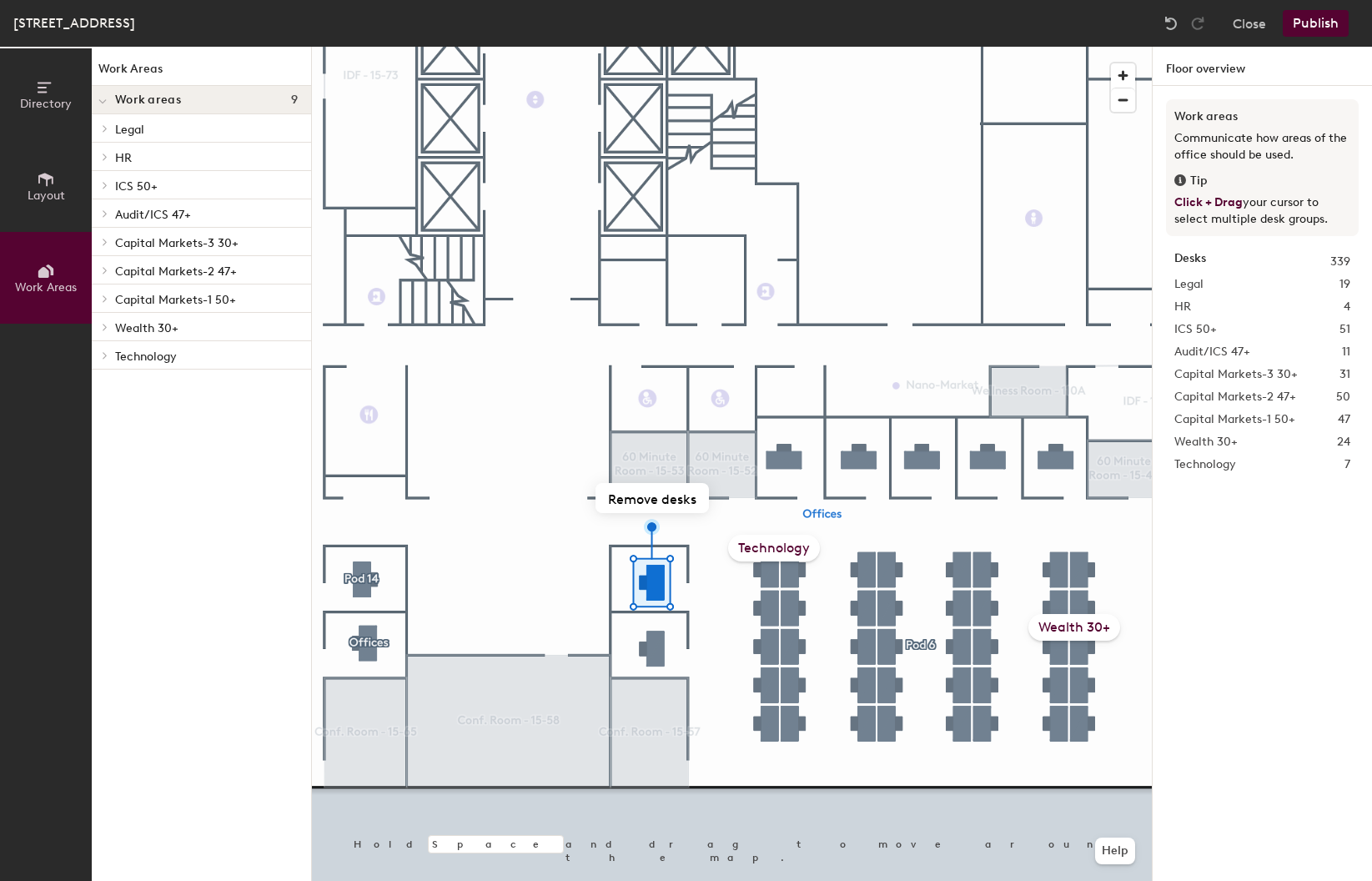  I want to click on div: Technology, so click(774, 548).